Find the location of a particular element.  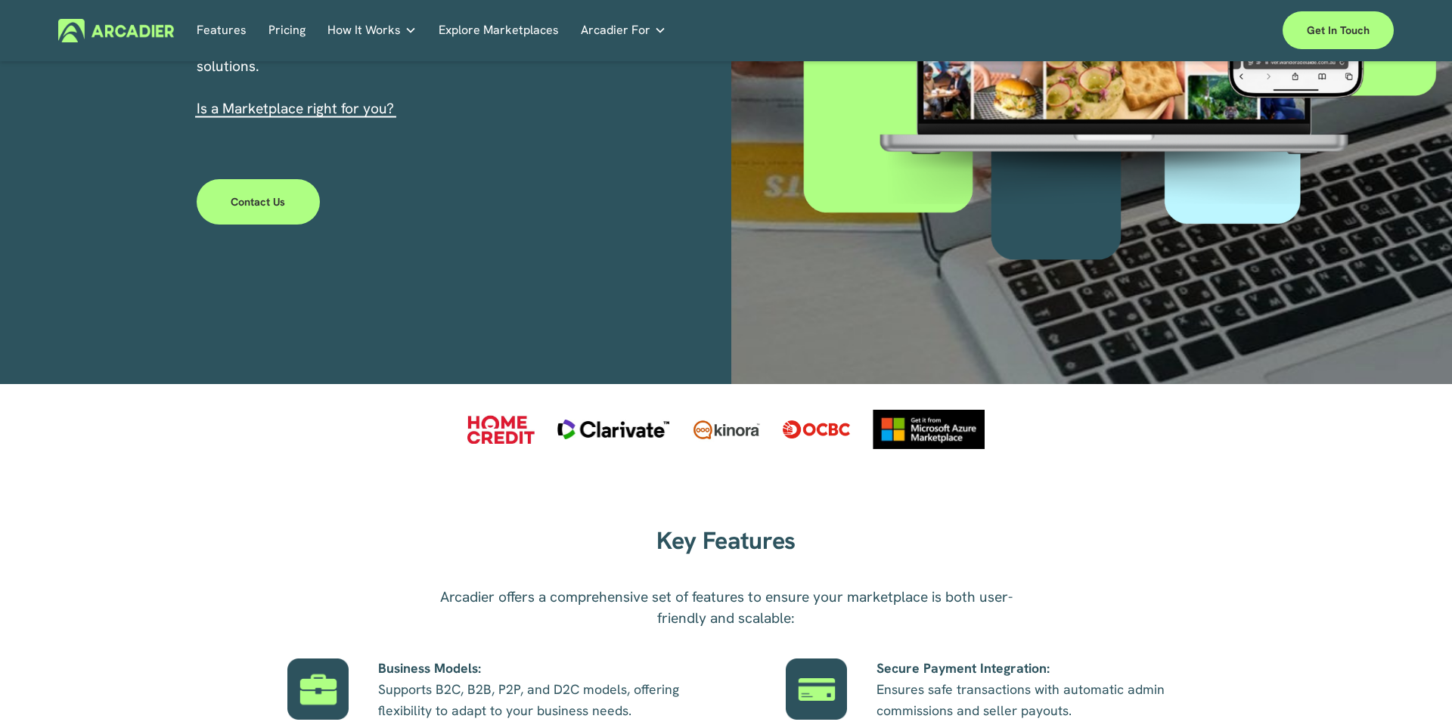

p: Ensures safe transactions with automatic admin commissions and seller payouts. is located at coordinates (1043, 690).